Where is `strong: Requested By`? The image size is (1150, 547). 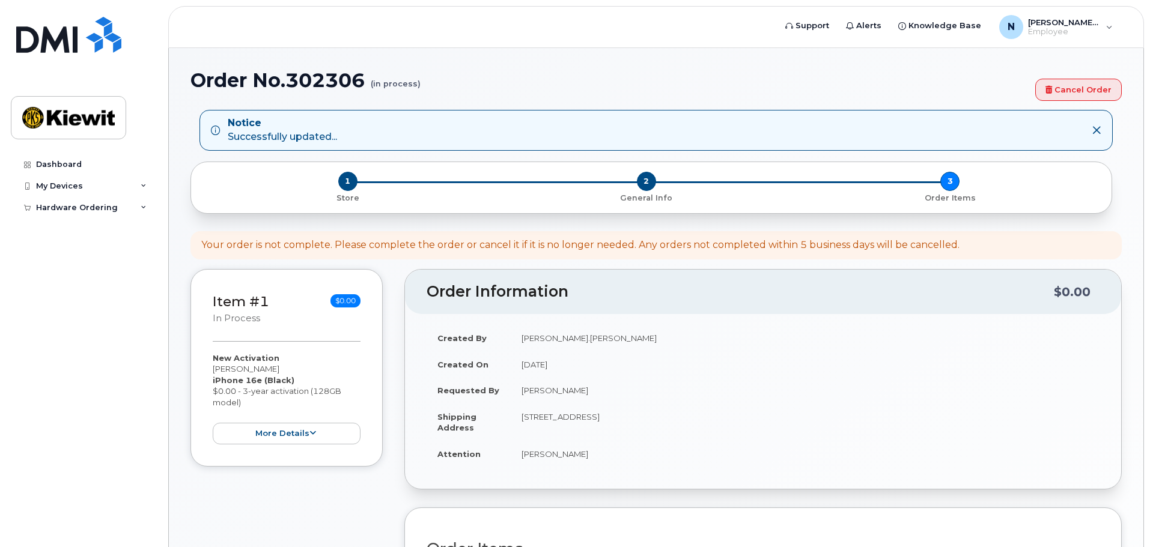
strong: Requested By is located at coordinates (468, 391).